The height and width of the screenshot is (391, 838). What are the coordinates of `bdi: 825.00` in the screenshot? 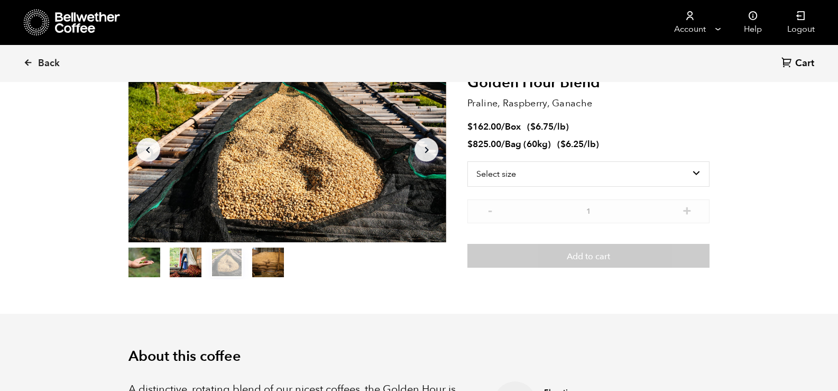 It's located at (484, 144).